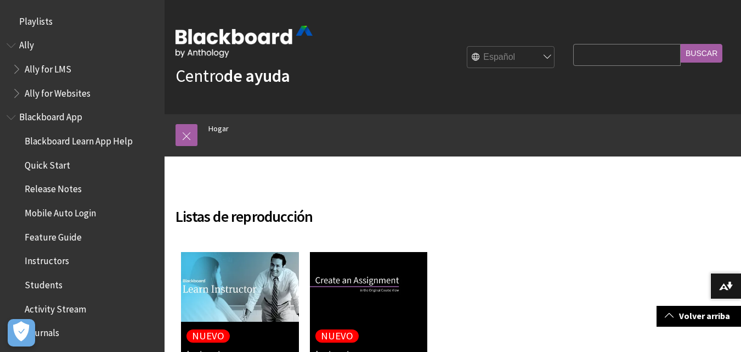  I want to click on span: Blackboard Learn App Help, so click(78, 139).